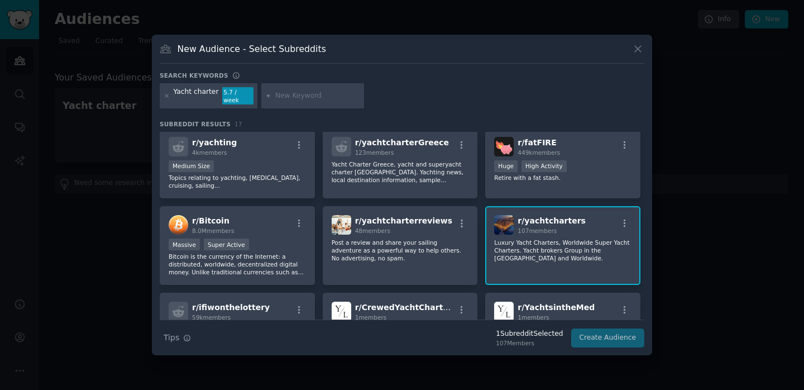  What do you see at coordinates (375, 152) in the screenshot?
I see `span: 123 members` at bounding box center [375, 152].